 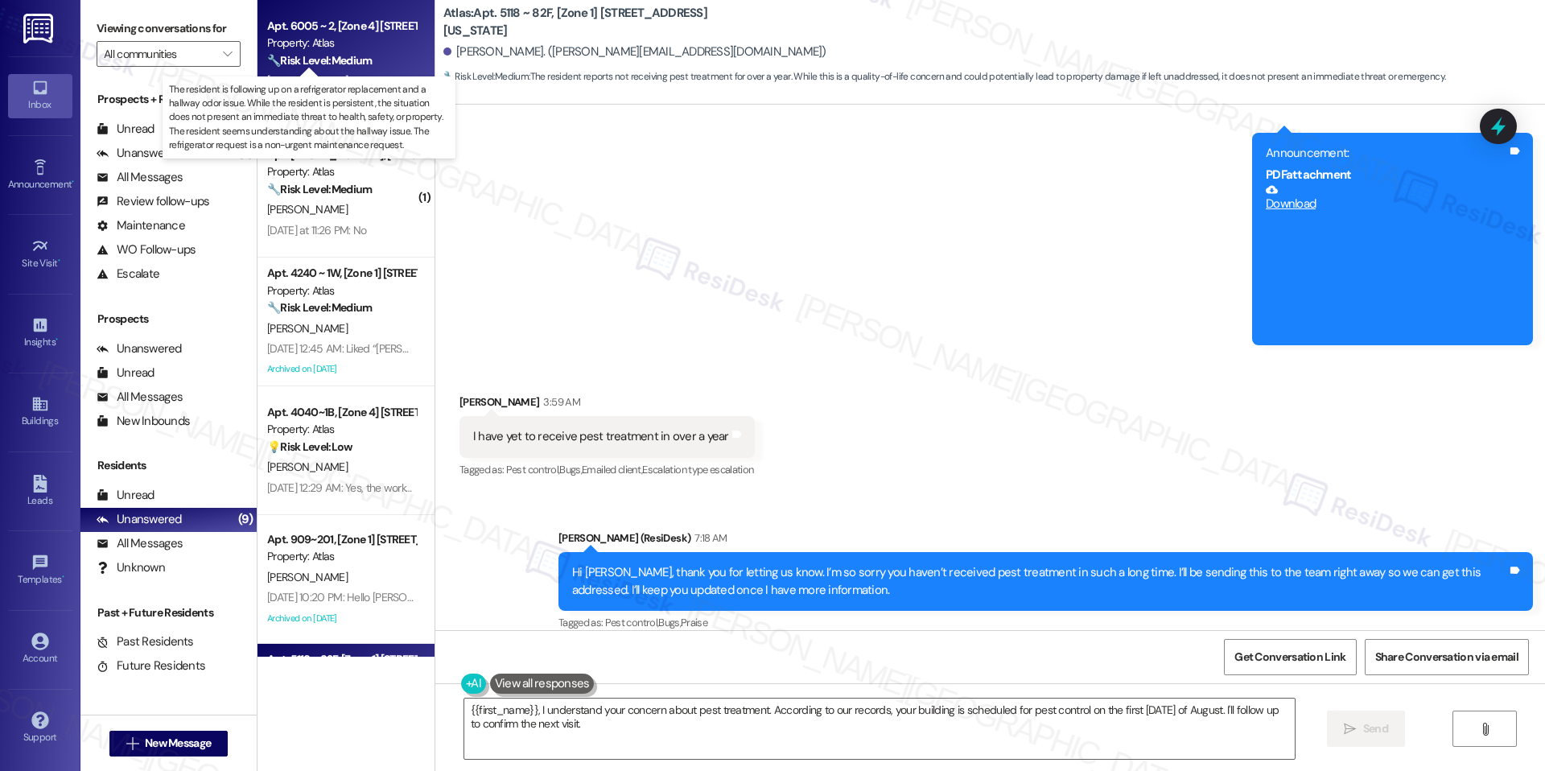 I want to click on div: Escalate, so click(x=128, y=274).